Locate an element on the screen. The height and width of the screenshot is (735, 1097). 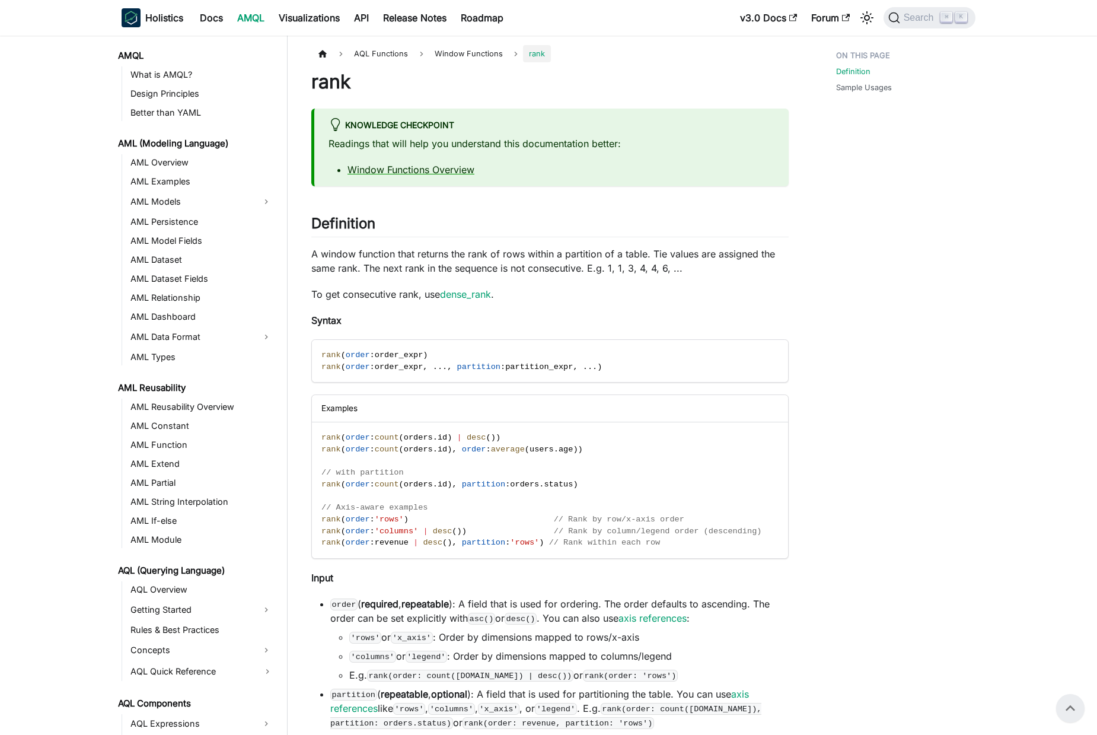
span: Search is located at coordinates (921, 18).